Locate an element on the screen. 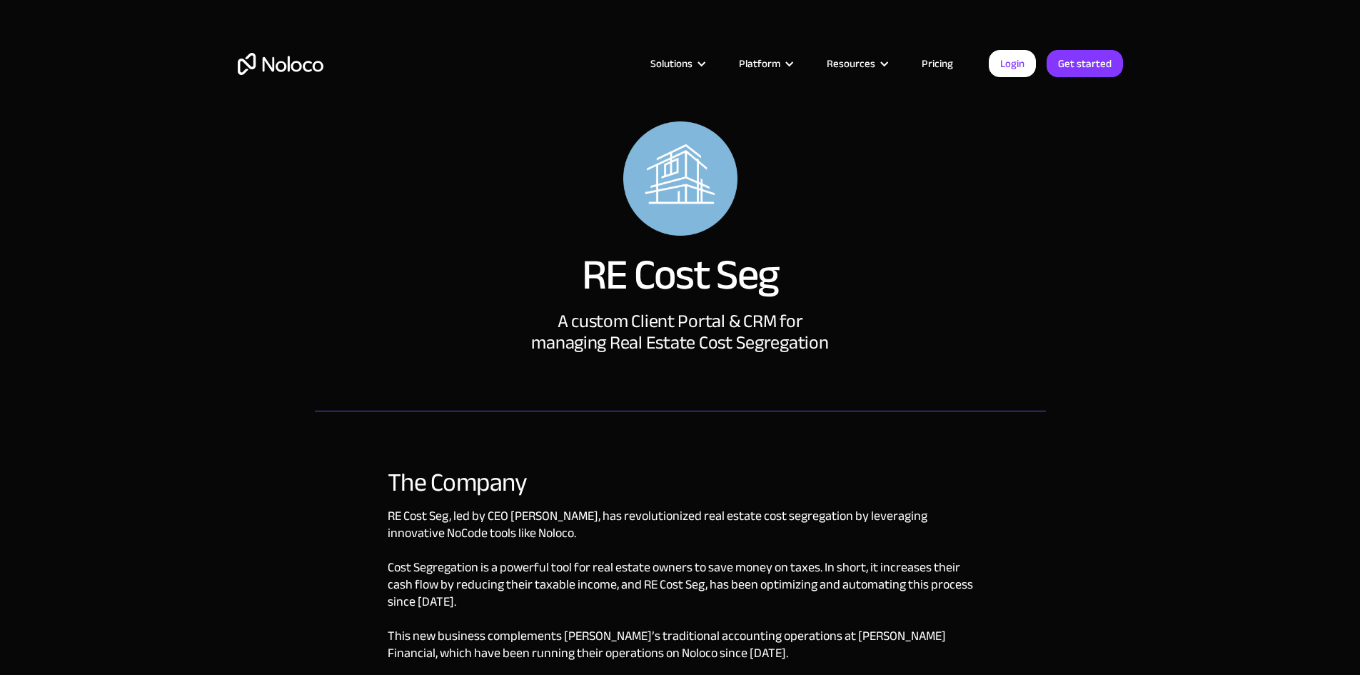  a: Get started is located at coordinates (1084, 64).